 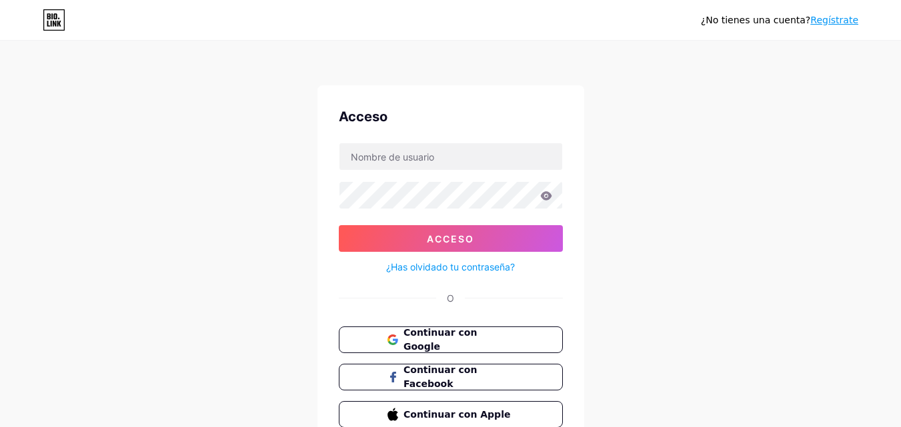 I want to click on font: ¿Has olvidado tu contraseña?, so click(x=450, y=267).